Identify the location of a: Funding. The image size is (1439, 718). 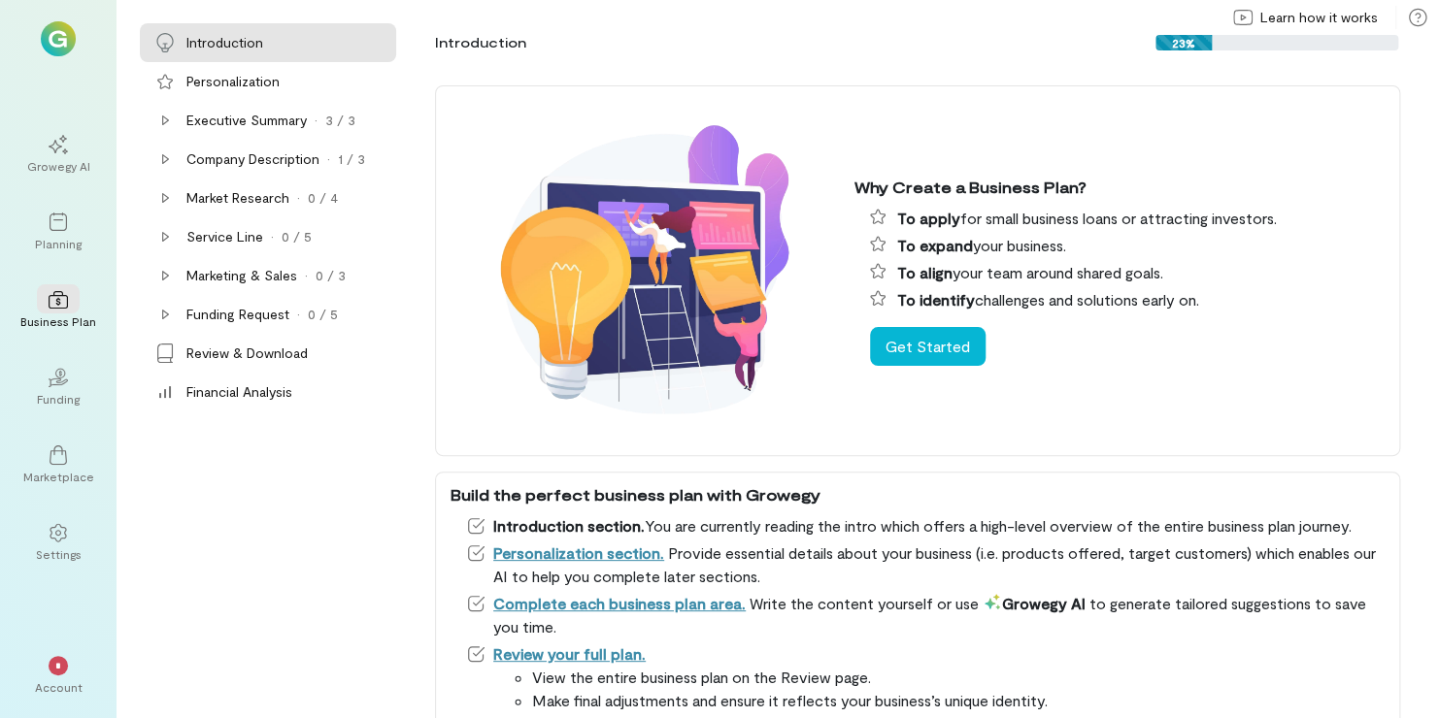
(58, 387).